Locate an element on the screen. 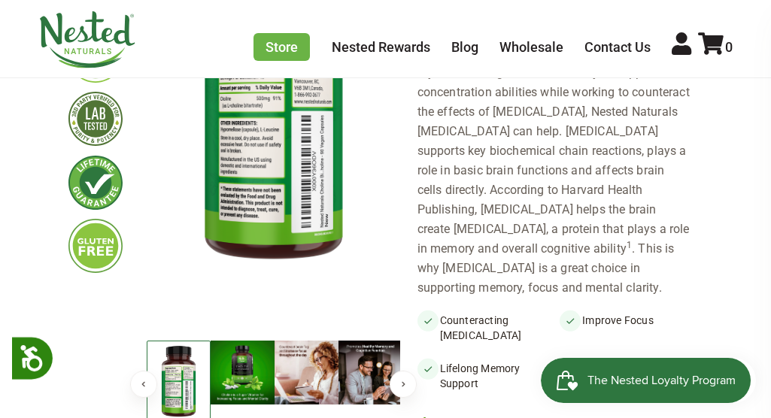 The image size is (771, 418). button: Next is located at coordinates (403, 384).